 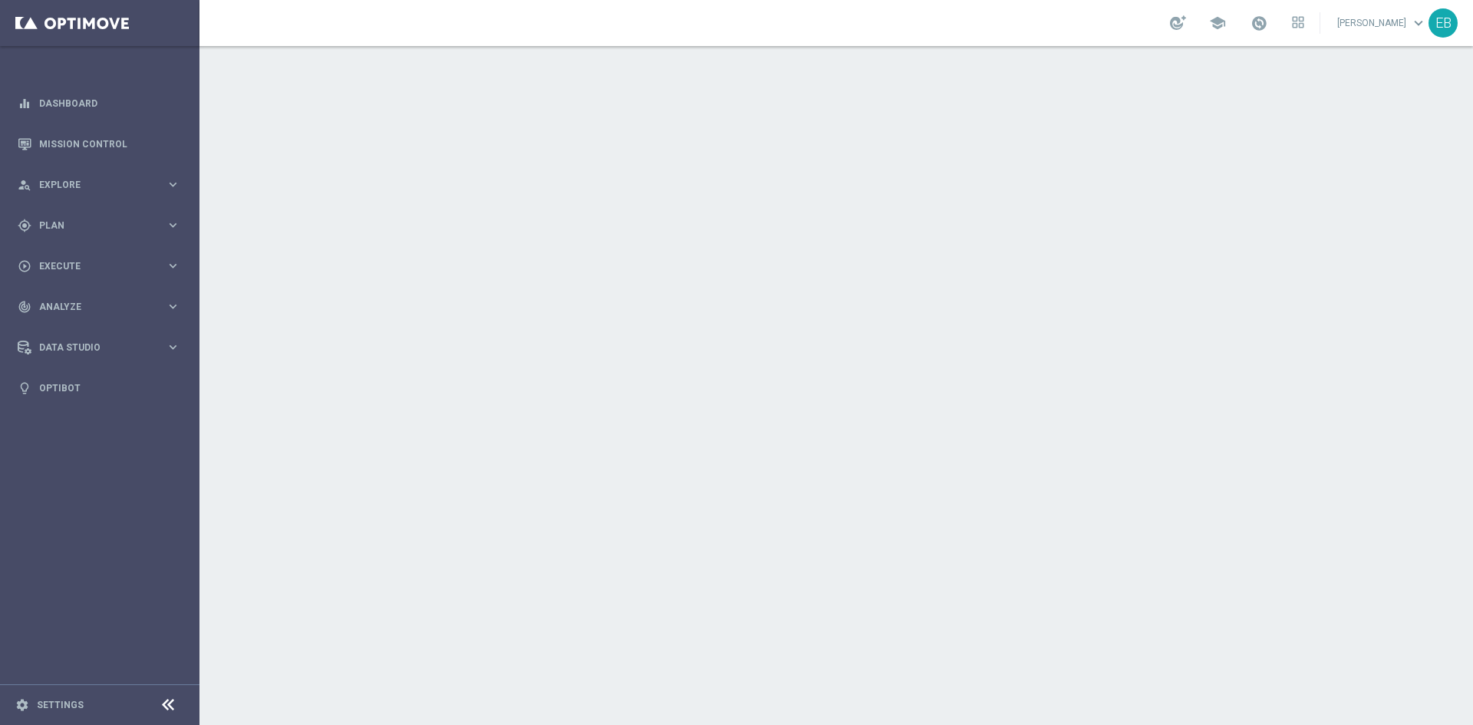 What do you see at coordinates (99, 347) in the screenshot?
I see `div: Data Studio keyboard_arrow_right` at bounding box center [99, 347].